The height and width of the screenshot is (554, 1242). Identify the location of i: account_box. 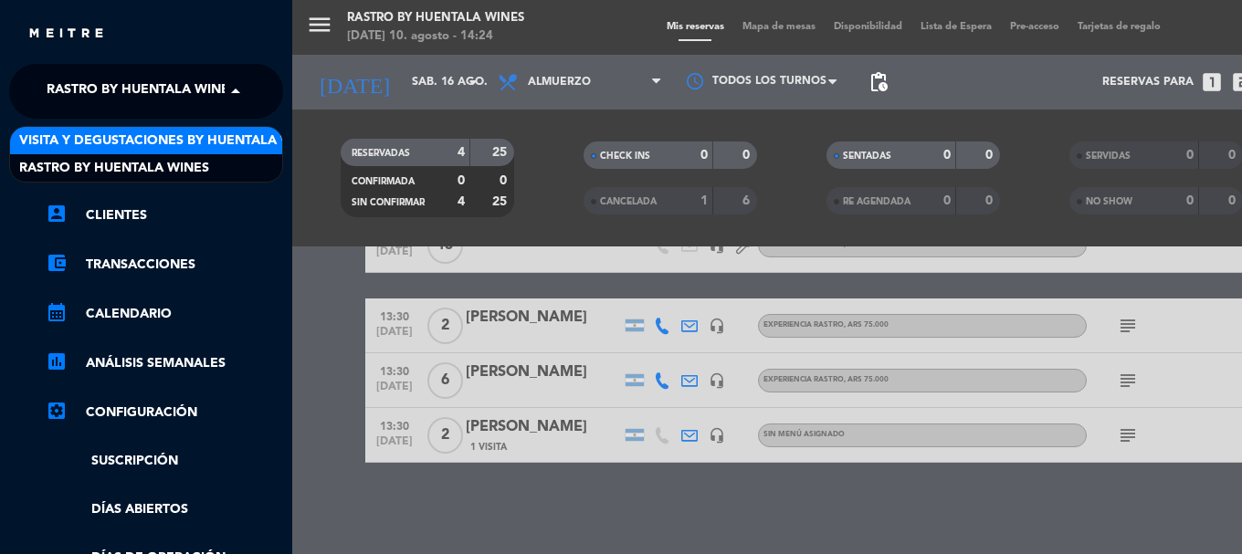
(57, 214).